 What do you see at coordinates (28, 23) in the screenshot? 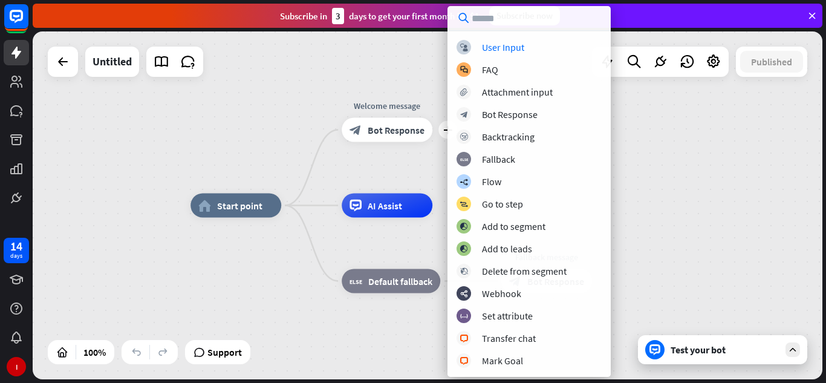
I see `button: Open LiveChat chat widget` at bounding box center [28, 23].